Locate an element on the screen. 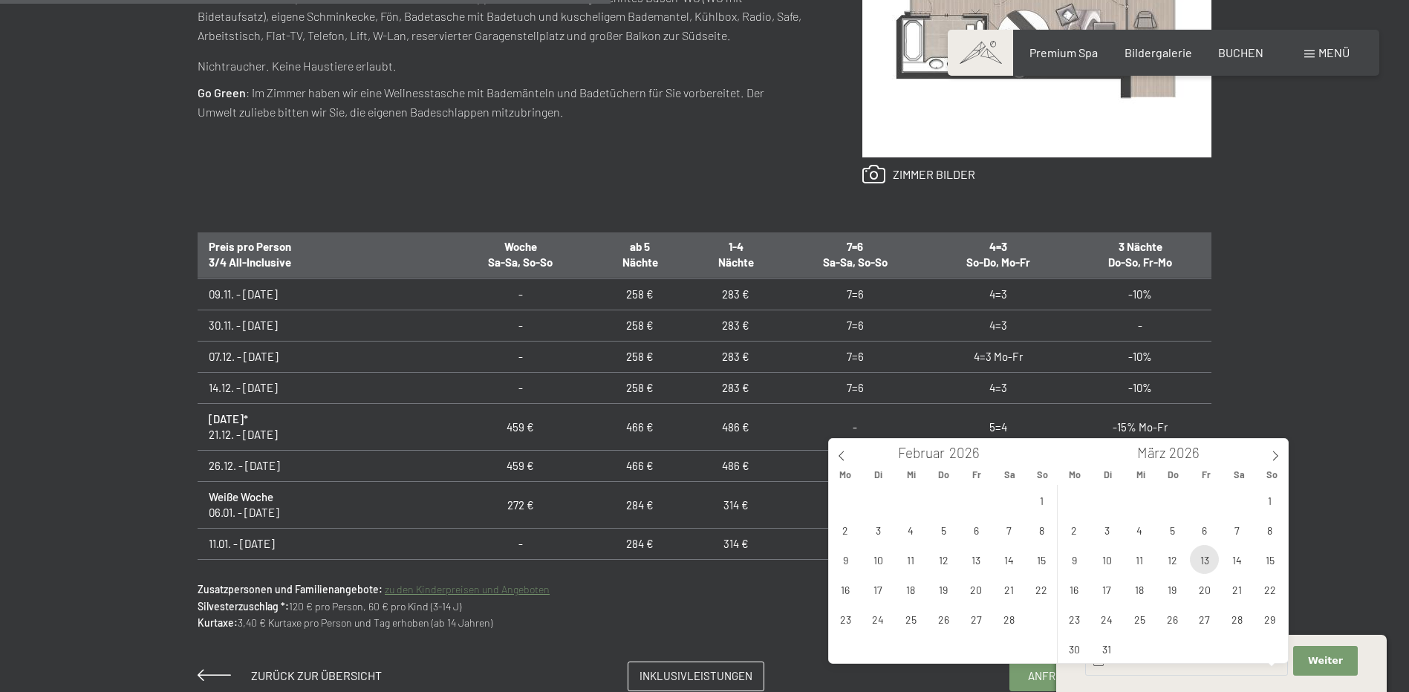 This screenshot has width=1409, height=692. span: Februar 16, 2026 is located at coordinates (845, 589).